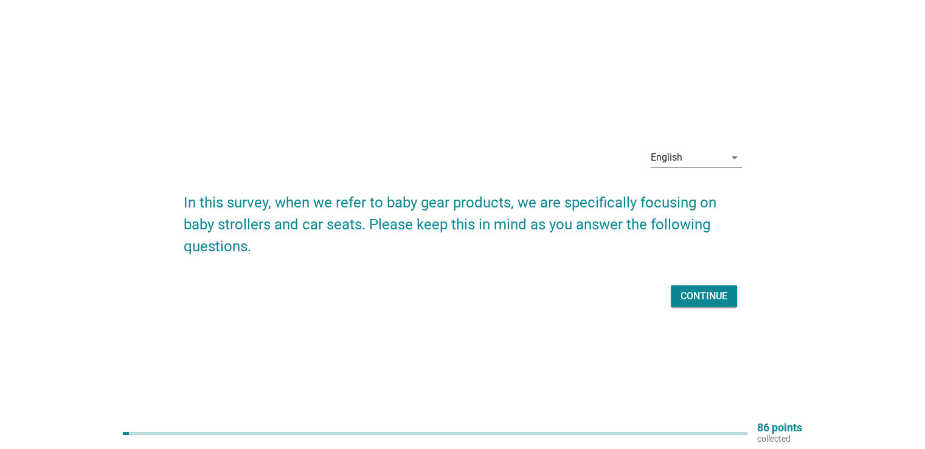 The image size is (925, 449). I want to click on div: English, so click(667, 158).